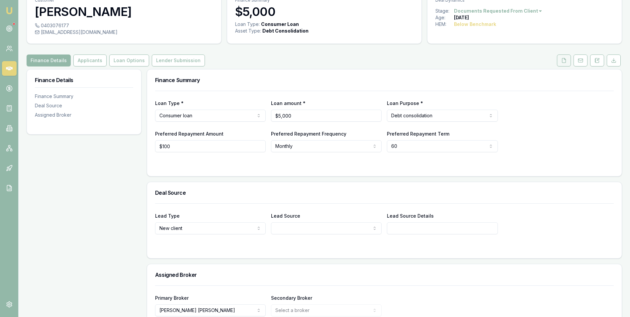  What do you see at coordinates (167, 215) in the screenshot?
I see `label: Lead Type` at bounding box center [167, 215].